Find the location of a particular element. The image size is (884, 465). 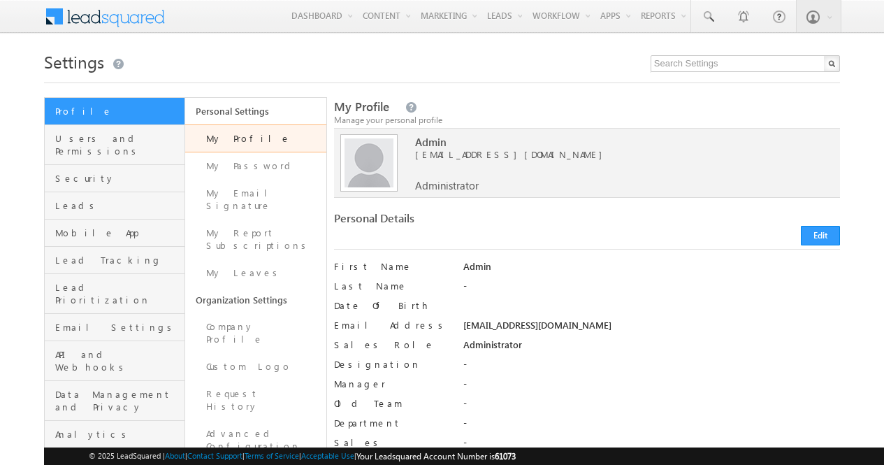

label: Sales Regions is located at coordinates (392, 448).